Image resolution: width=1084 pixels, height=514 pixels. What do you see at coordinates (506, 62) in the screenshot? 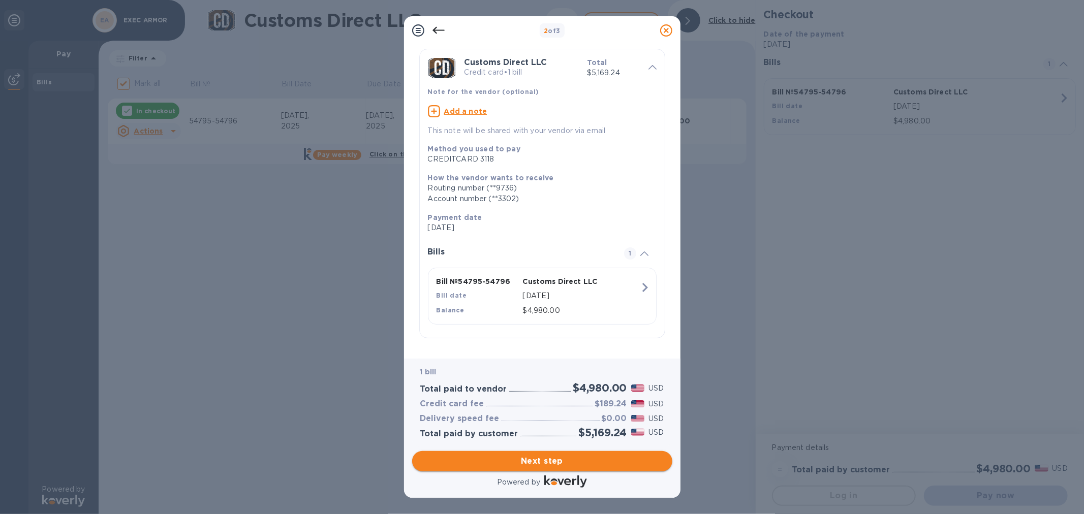
I see `b: Customs Direct LLC` at bounding box center [506, 62].